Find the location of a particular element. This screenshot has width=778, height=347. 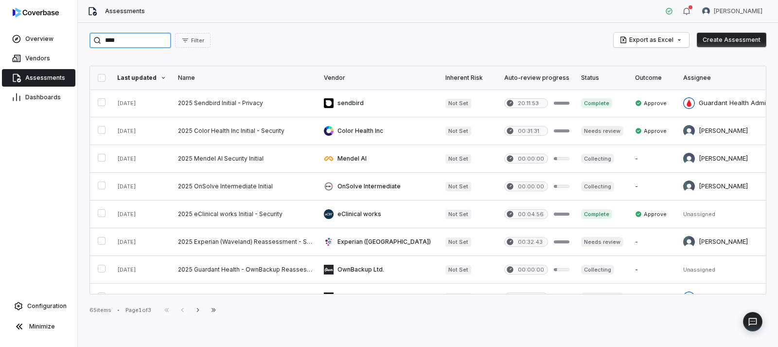

div: Assignee is located at coordinates (726, 78).